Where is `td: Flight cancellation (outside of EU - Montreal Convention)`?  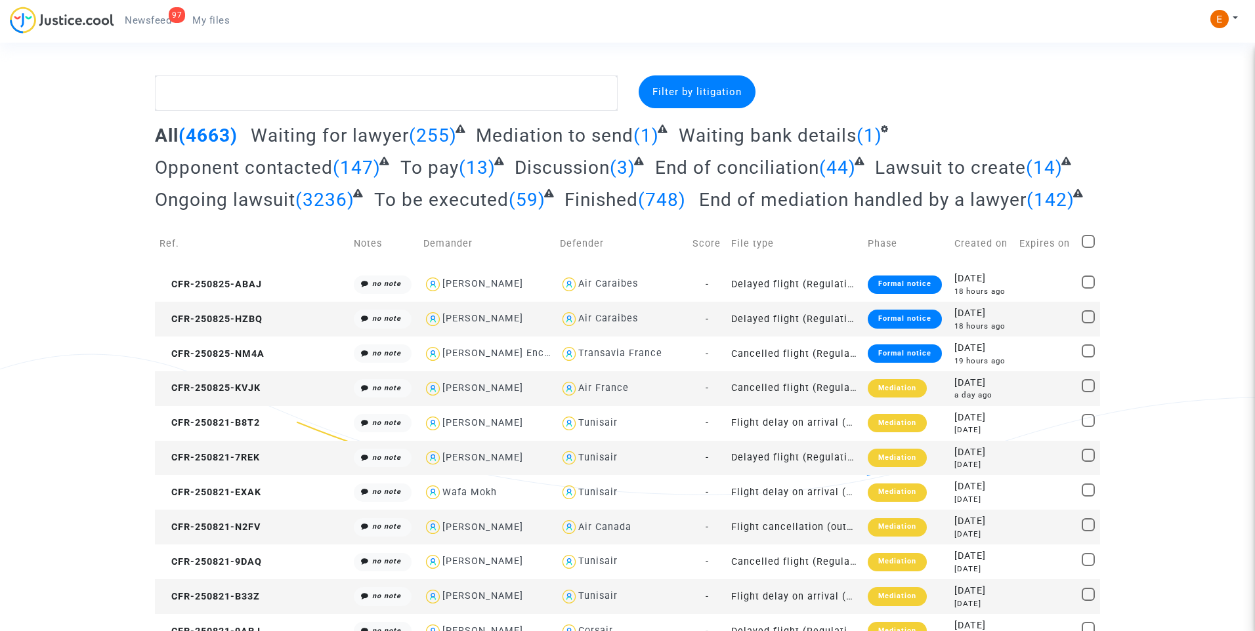
td: Flight cancellation (outside of EU - Montreal Convention) is located at coordinates (795, 527).